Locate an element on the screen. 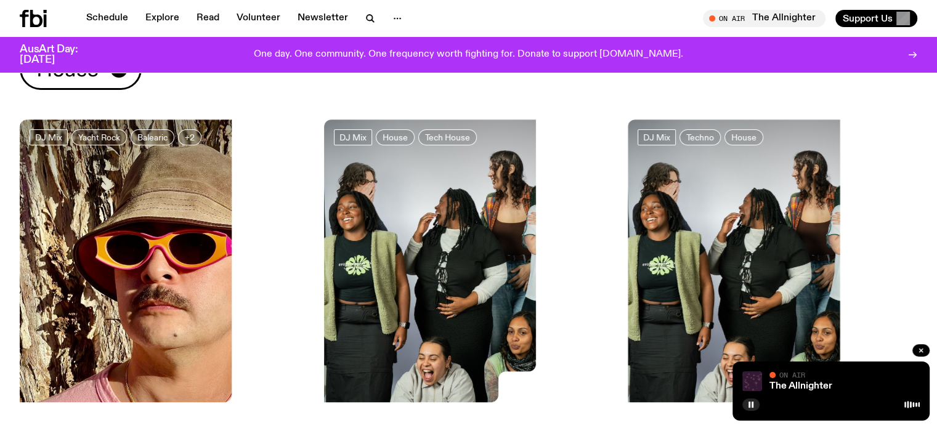 The image size is (937, 428). a: Tech House is located at coordinates (447, 137).